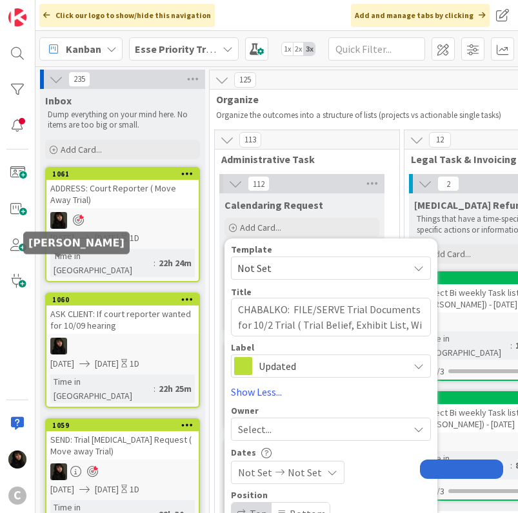  Describe the element at coordinates (123, 314) in the screenshot. I see `div: 1060ASK CLIENT: If court reporter wanted for 10/09 hearing` at that location.